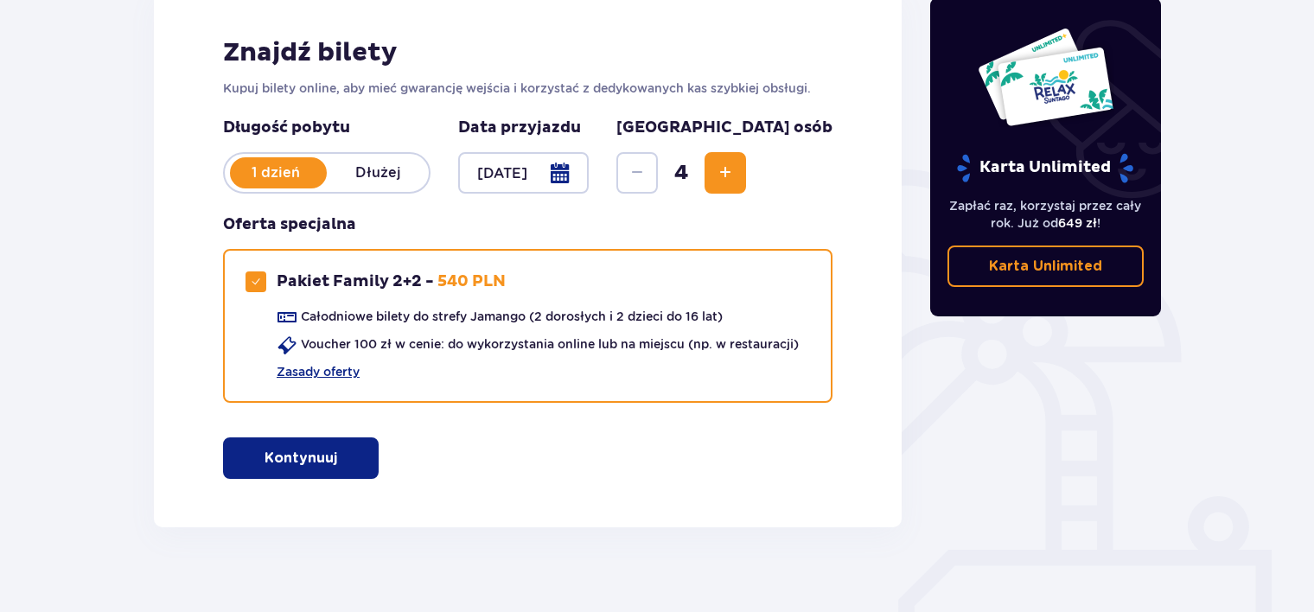 The height and width of the screenshot is (612, 1314). I want to click on p: 540 PLN, so click(471, 282).